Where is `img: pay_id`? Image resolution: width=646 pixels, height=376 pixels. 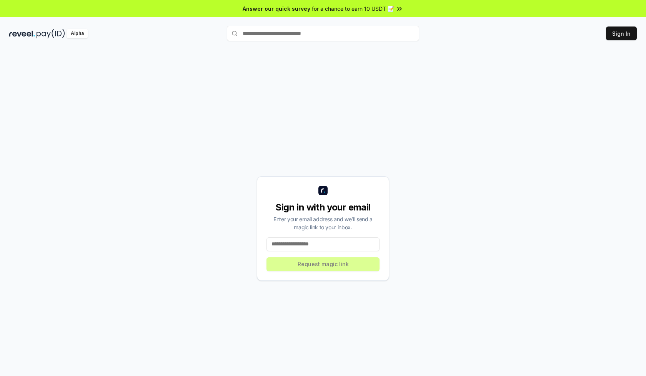 img: pay_id is located at coordinates (51, 33).